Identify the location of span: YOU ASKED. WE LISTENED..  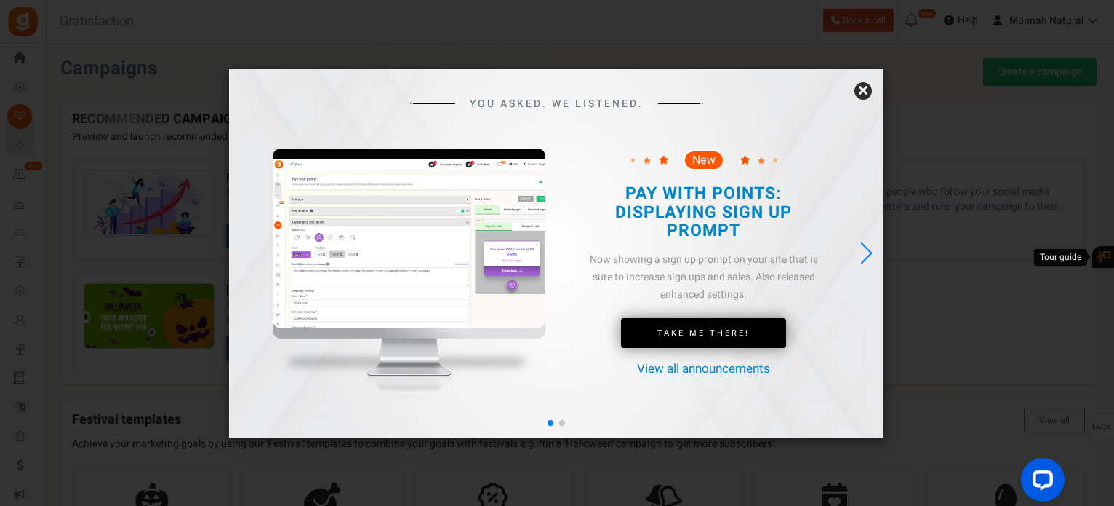
(556, 103).